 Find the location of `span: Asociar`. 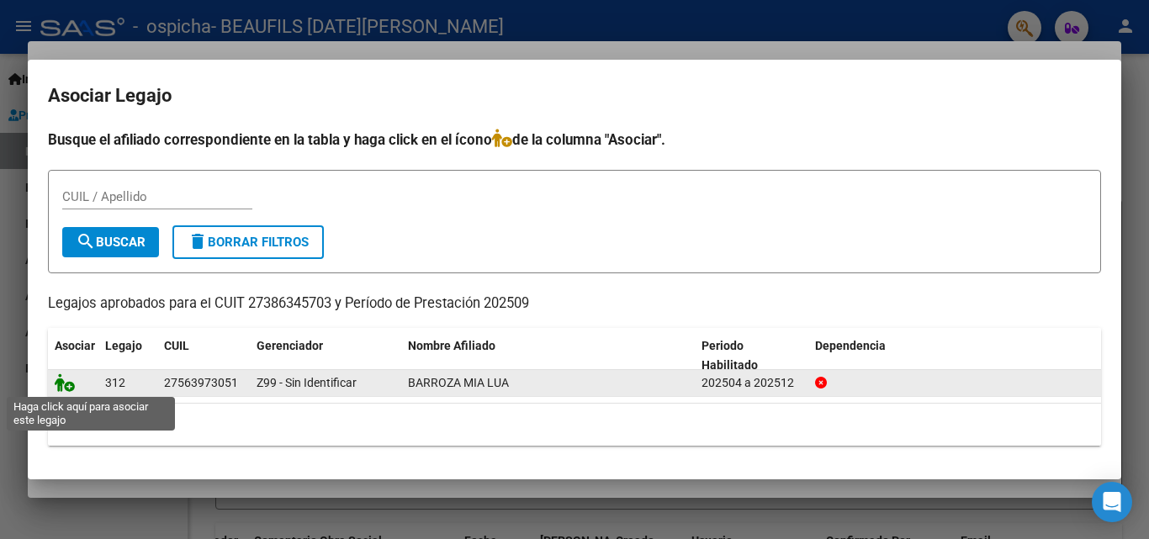

span: Asociar is located at coordinates (75, 346).